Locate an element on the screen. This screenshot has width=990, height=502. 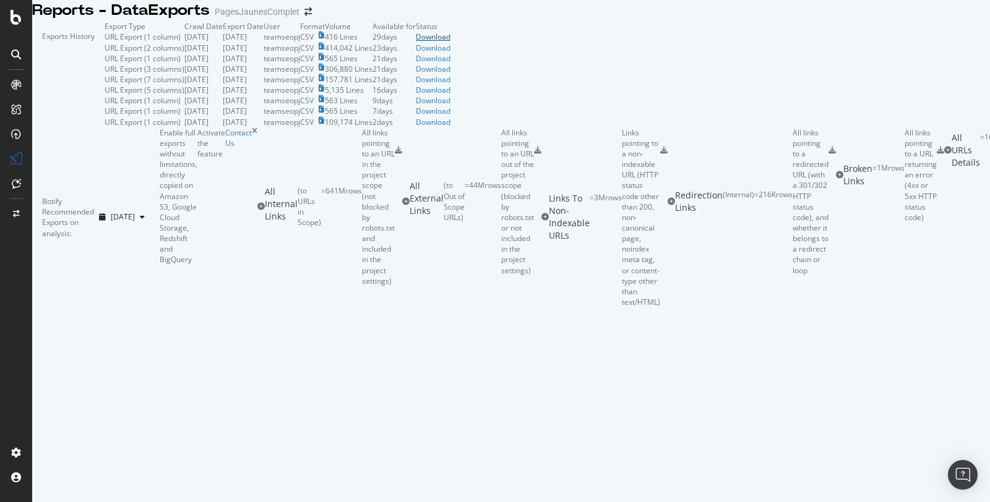
div: ( Internal ) is located at coordinates (738, 202).